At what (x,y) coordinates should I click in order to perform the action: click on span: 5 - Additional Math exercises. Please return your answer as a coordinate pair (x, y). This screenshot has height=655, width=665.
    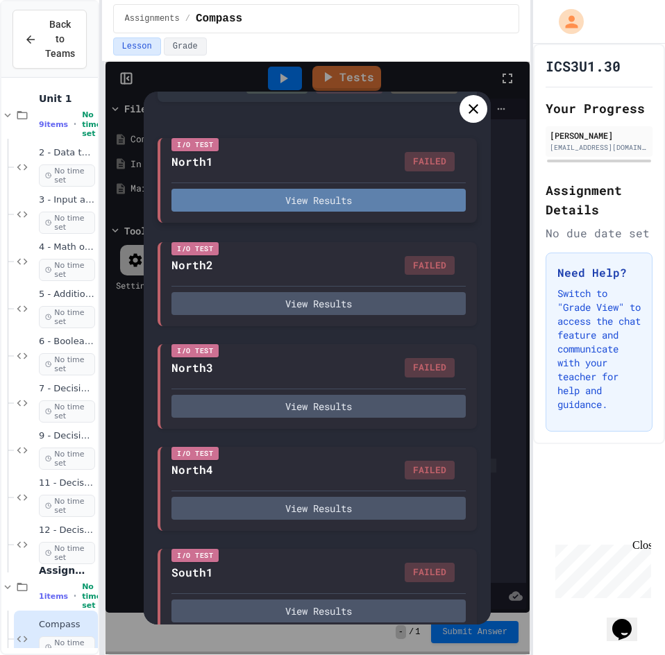
    Looking at the image, I should click on (67, 294).